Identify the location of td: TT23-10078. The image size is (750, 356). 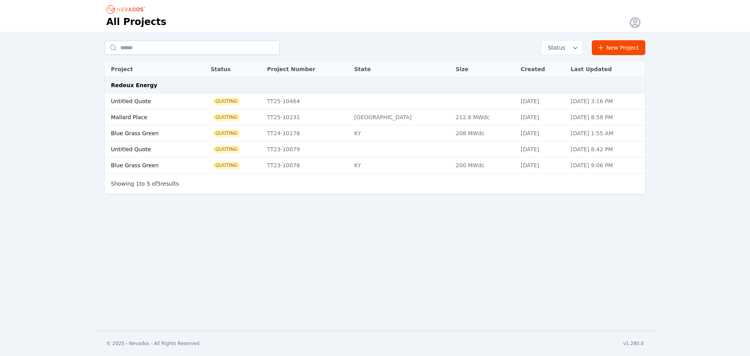
(306, 165).